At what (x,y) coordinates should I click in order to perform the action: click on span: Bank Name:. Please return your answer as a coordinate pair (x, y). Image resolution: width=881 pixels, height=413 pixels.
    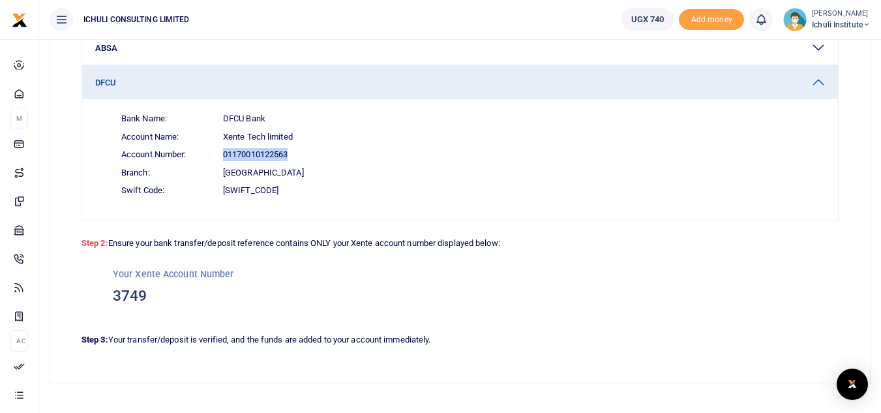
    Looking at the image, I should click on (167, 119).